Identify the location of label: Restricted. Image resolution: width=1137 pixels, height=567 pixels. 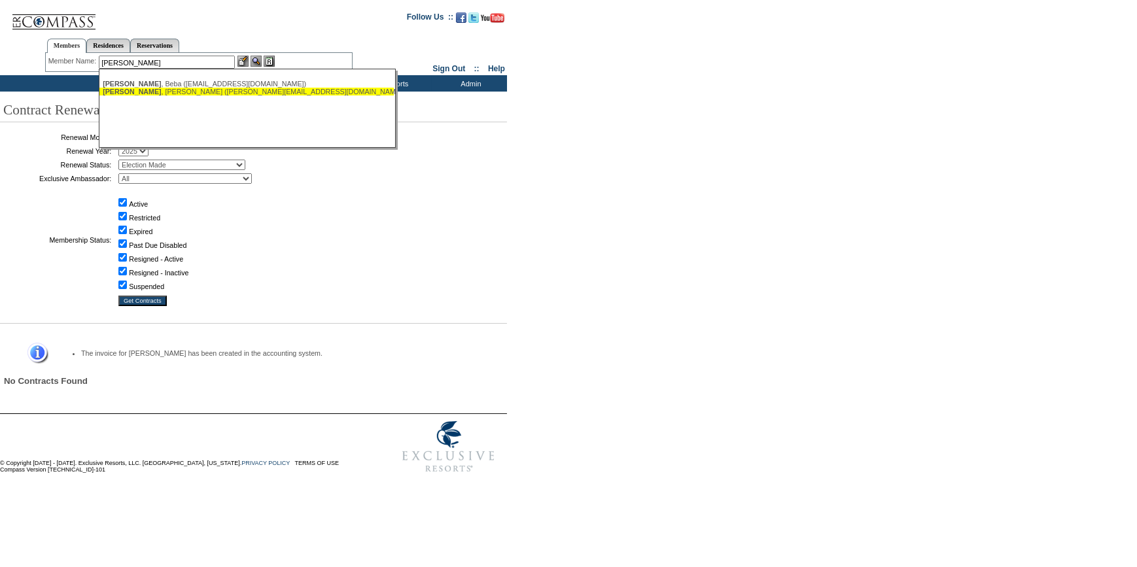
(145, 218).